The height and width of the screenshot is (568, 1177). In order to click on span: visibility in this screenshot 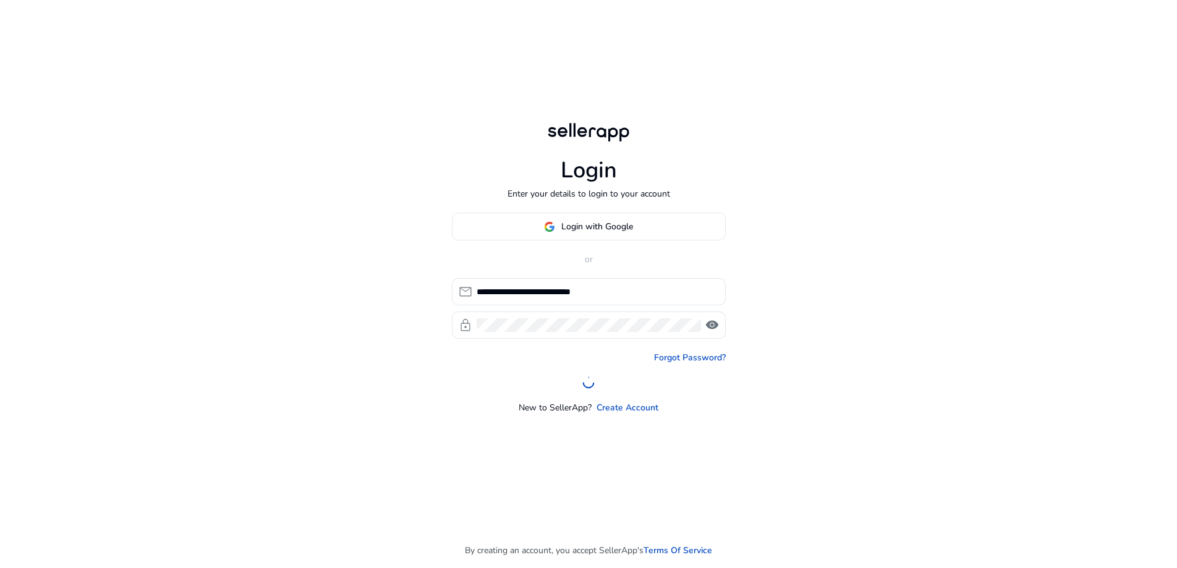, I will do `click(712, 325)`.